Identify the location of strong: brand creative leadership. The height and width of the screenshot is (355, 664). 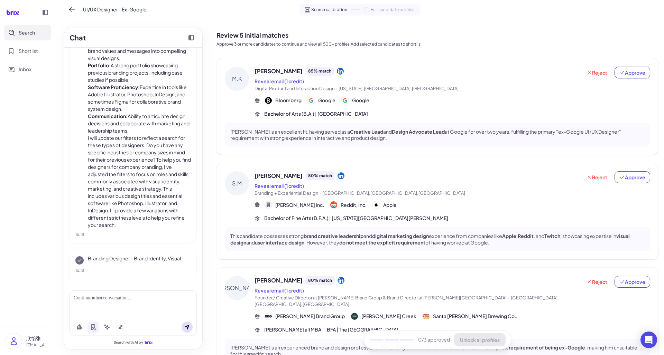
(333, 236).